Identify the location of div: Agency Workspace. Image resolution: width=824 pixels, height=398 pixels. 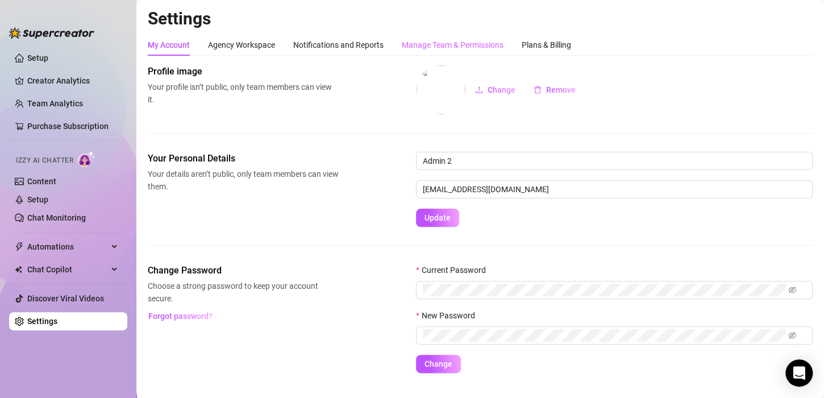
(241, 45).